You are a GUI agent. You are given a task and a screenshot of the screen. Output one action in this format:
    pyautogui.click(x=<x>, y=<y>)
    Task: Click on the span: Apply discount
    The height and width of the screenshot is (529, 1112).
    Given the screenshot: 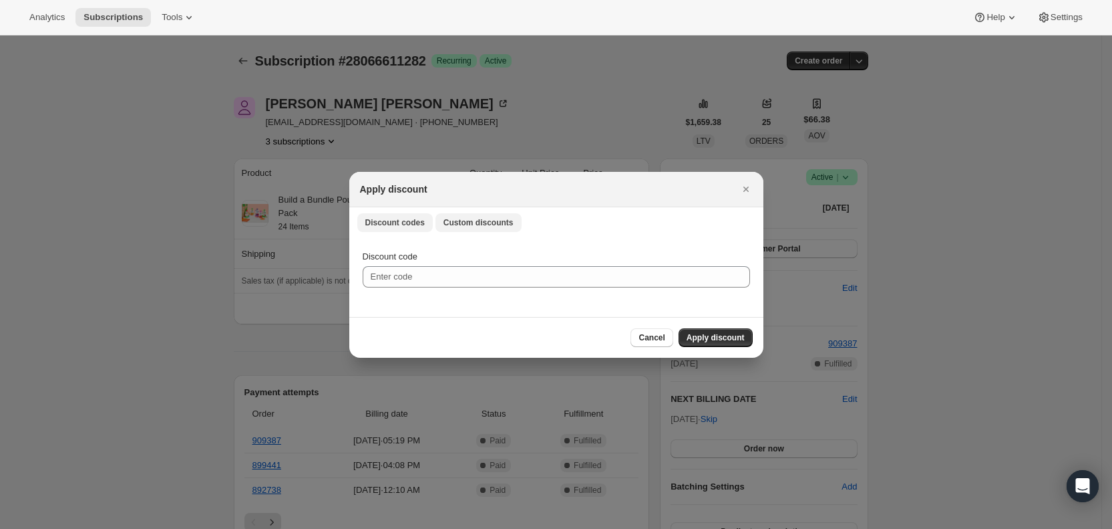 What is the action you would take?
    pyautogui.click(x=716, y=337)
    